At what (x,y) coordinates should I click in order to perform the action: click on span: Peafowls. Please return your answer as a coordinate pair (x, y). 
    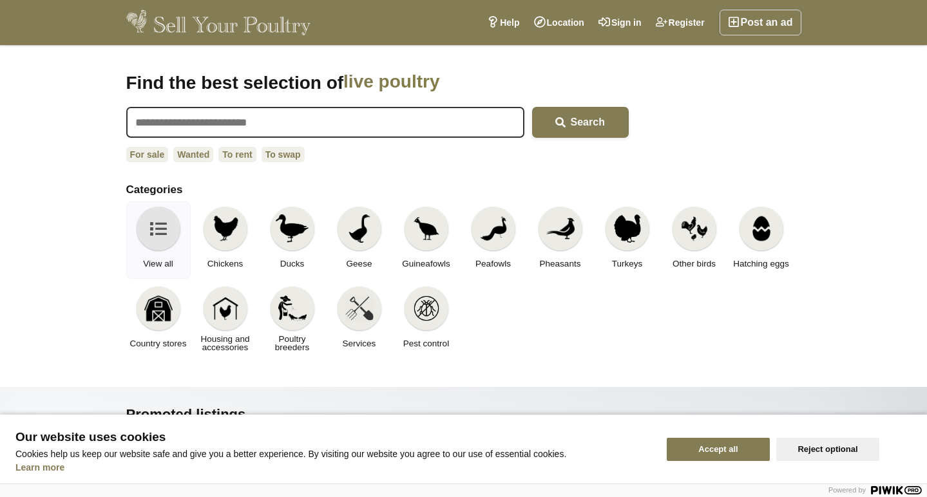
    Looking at the image, I should click on (493, 263).